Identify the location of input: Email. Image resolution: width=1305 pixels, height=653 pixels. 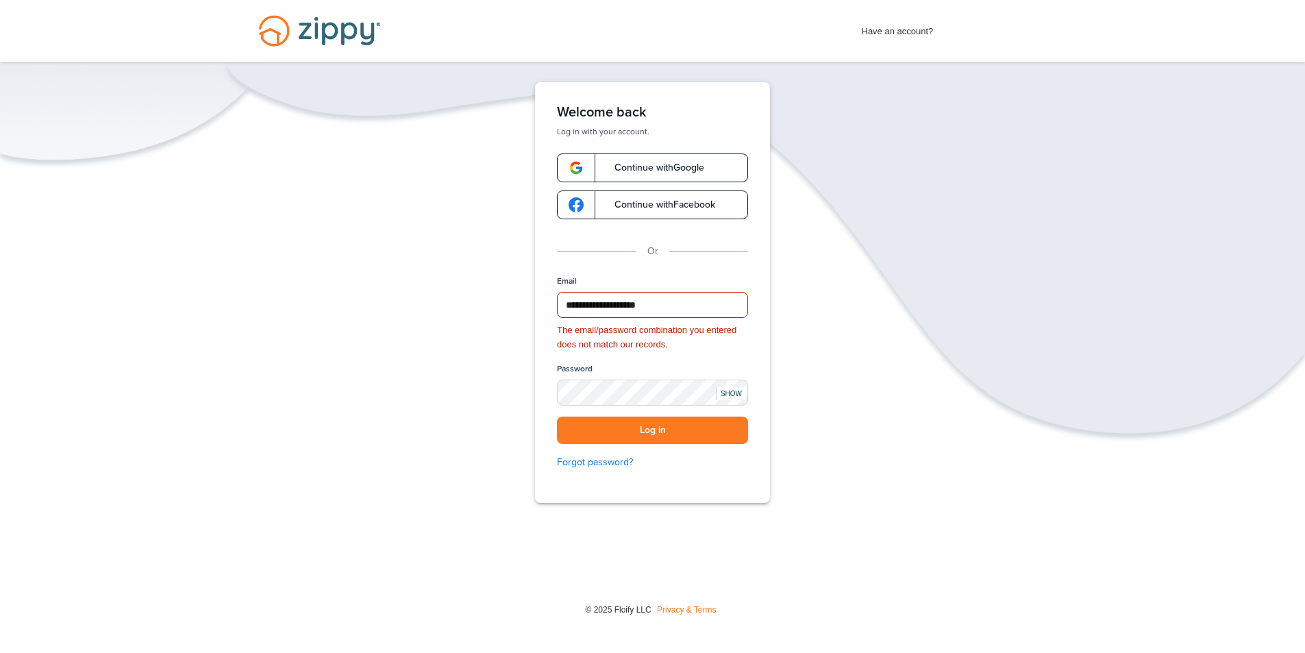
(652, 305).